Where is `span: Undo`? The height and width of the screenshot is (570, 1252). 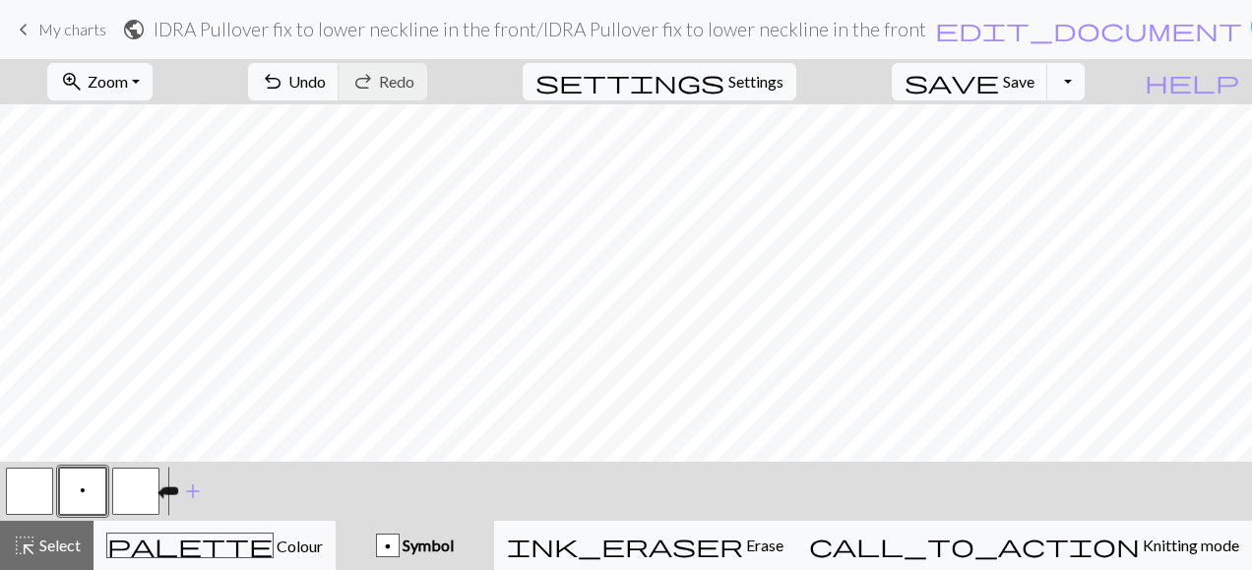 span: Undo is located at coordinates (307, 81).